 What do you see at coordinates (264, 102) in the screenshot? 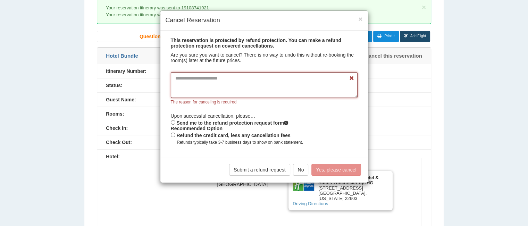
I see `small: The reason for canceling is required` at bounding box center [264, 102].